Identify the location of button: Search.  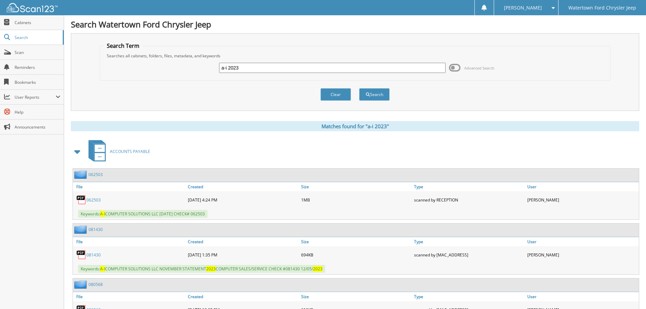
(375, 94).